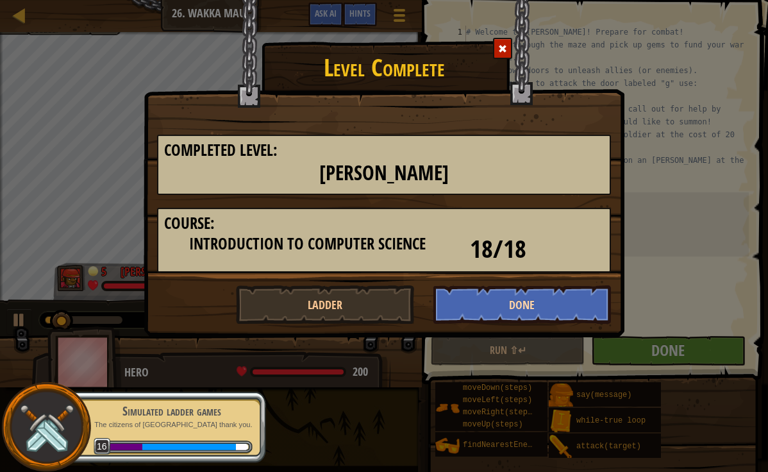  Describe the element at coordinates (498, 248) in the screenshot. I see `span: 18/18` at that location.